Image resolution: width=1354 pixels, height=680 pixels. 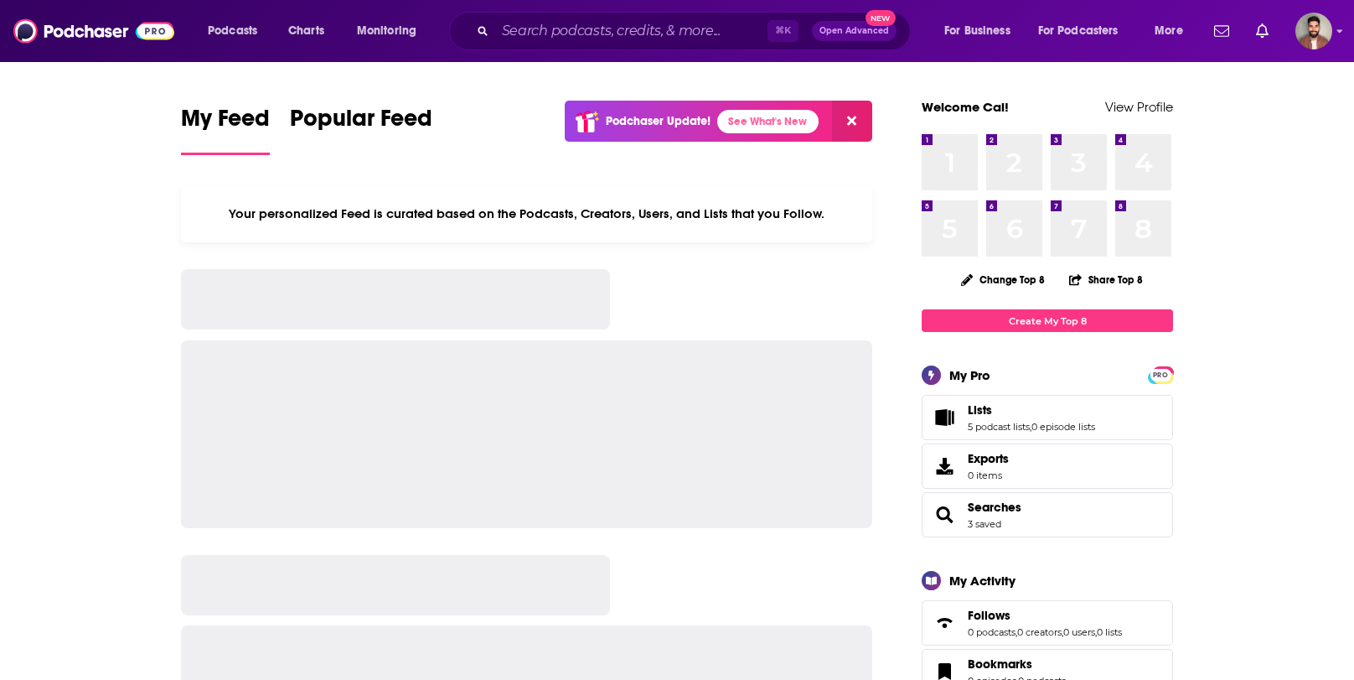 What do you see at coordinates (1039, 632) in the screenshot?
I see `a: 0 creators` at bounding box center [1039, 632].